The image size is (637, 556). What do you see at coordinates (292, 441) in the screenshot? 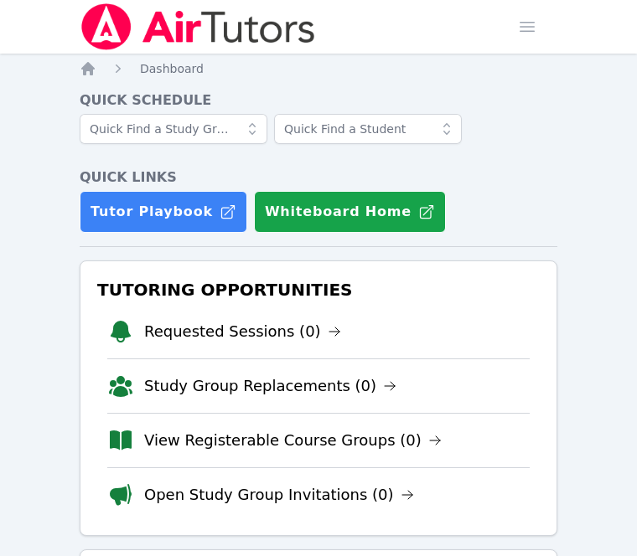
I see `a: View Registerable Course Groups (0)` at bounding box center [292, 441].